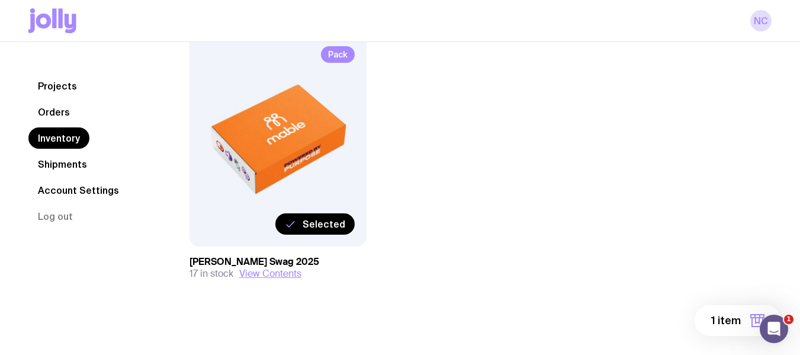 This screenshot has height=355, width=800. I want to click on button: Log out, so click(55, 216).